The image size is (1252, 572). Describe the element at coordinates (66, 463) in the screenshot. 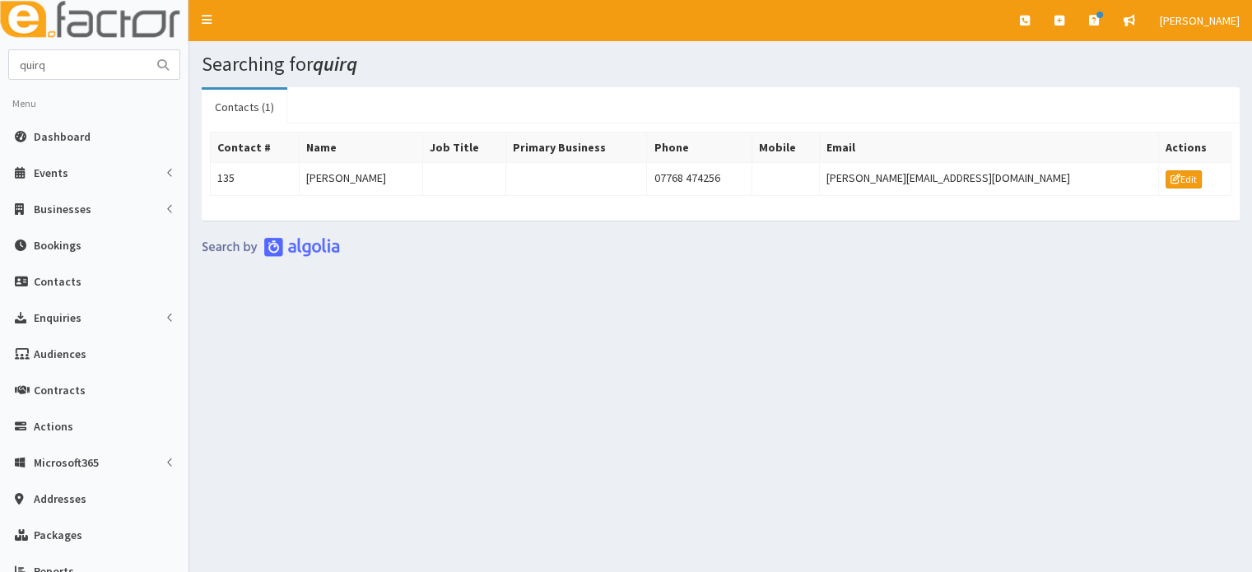

I see `span: Microsoft365` at that location.